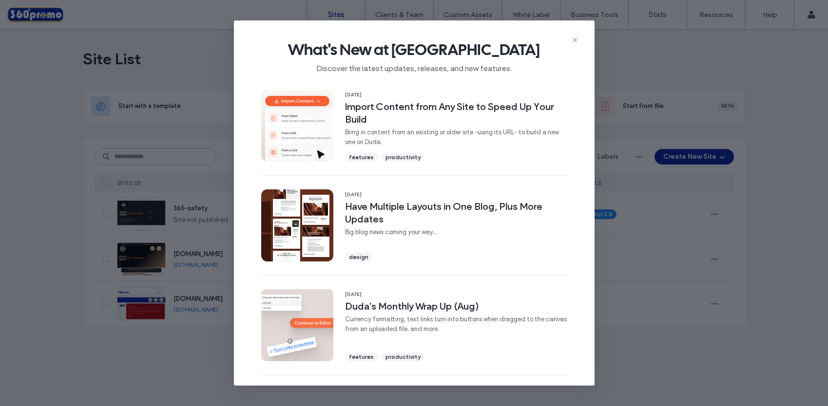 This screenshot has width=828, height=406. What do you see at coordinates (456, 306) in the screenshot?
I see `span: Duda's Monthly Wrap Up (Aug)` at bounding box center [456, 306].